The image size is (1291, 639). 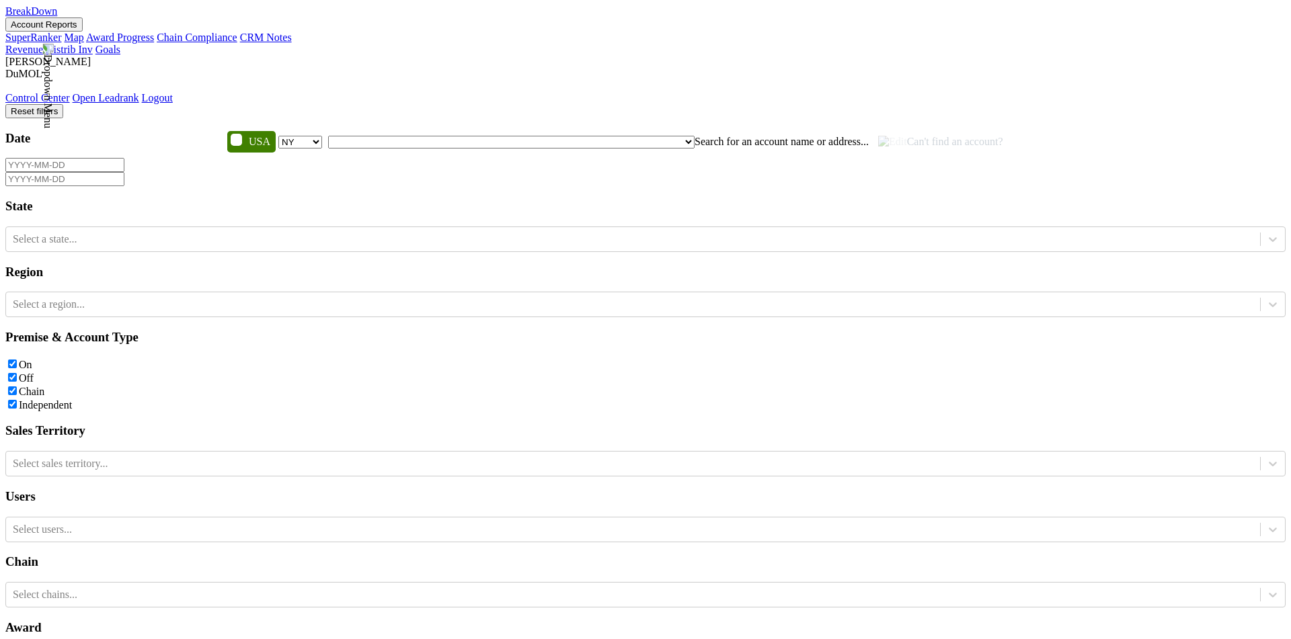 What do you see at coordinates (24, 73) in the screenshot?
I see `span: DuMOL` at bounding box center [24, 73].